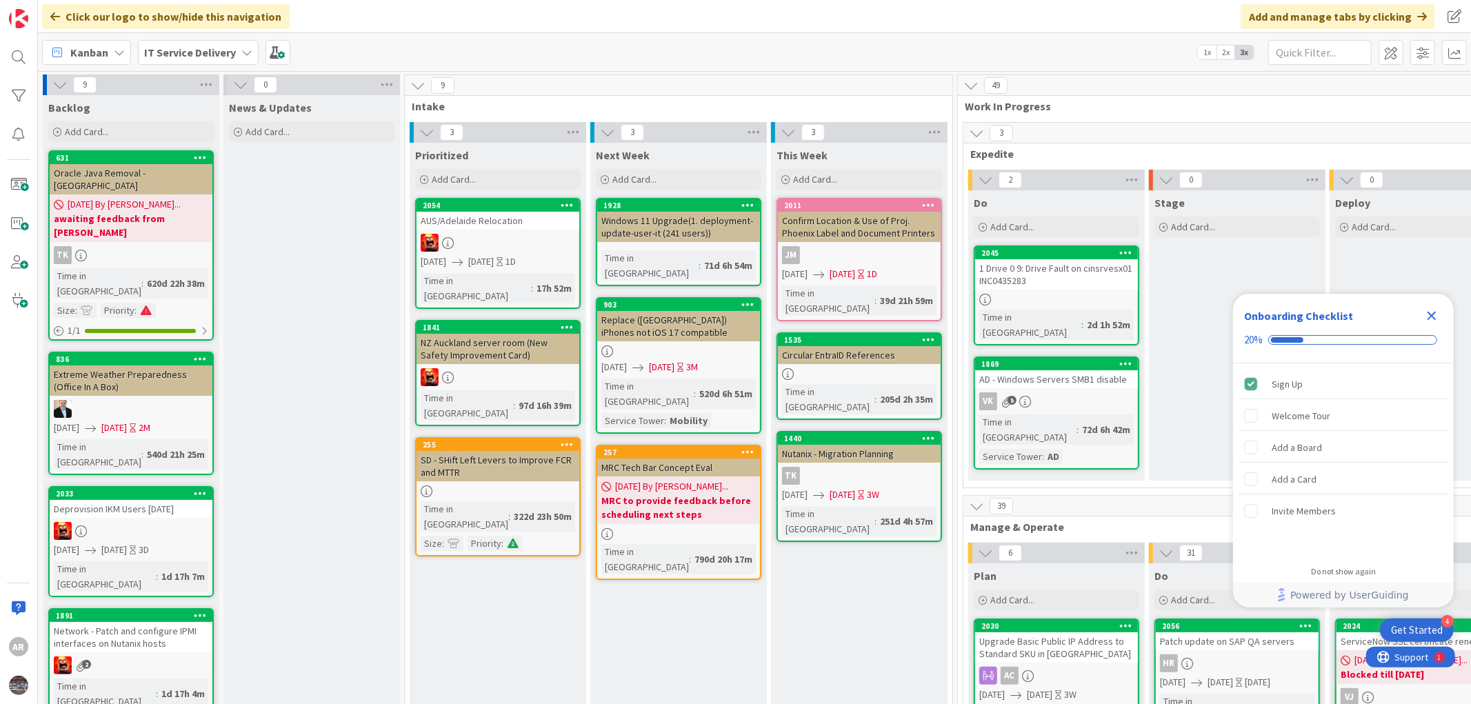  What do you see at coordinates (679, 468) in the screenshot?
I see `div: MRC Tech Bar Concept Eval` at bounding box center [679, 468].